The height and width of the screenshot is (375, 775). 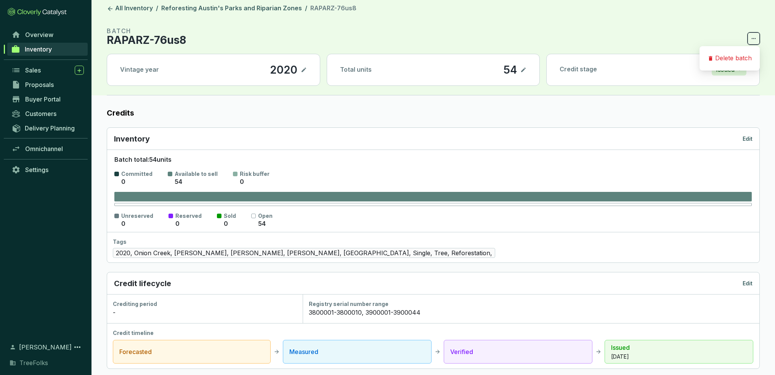 What do you see at coordinates (518, 352) in the screenshot?
I see `p: Verified` at bounding box center [518, 352].